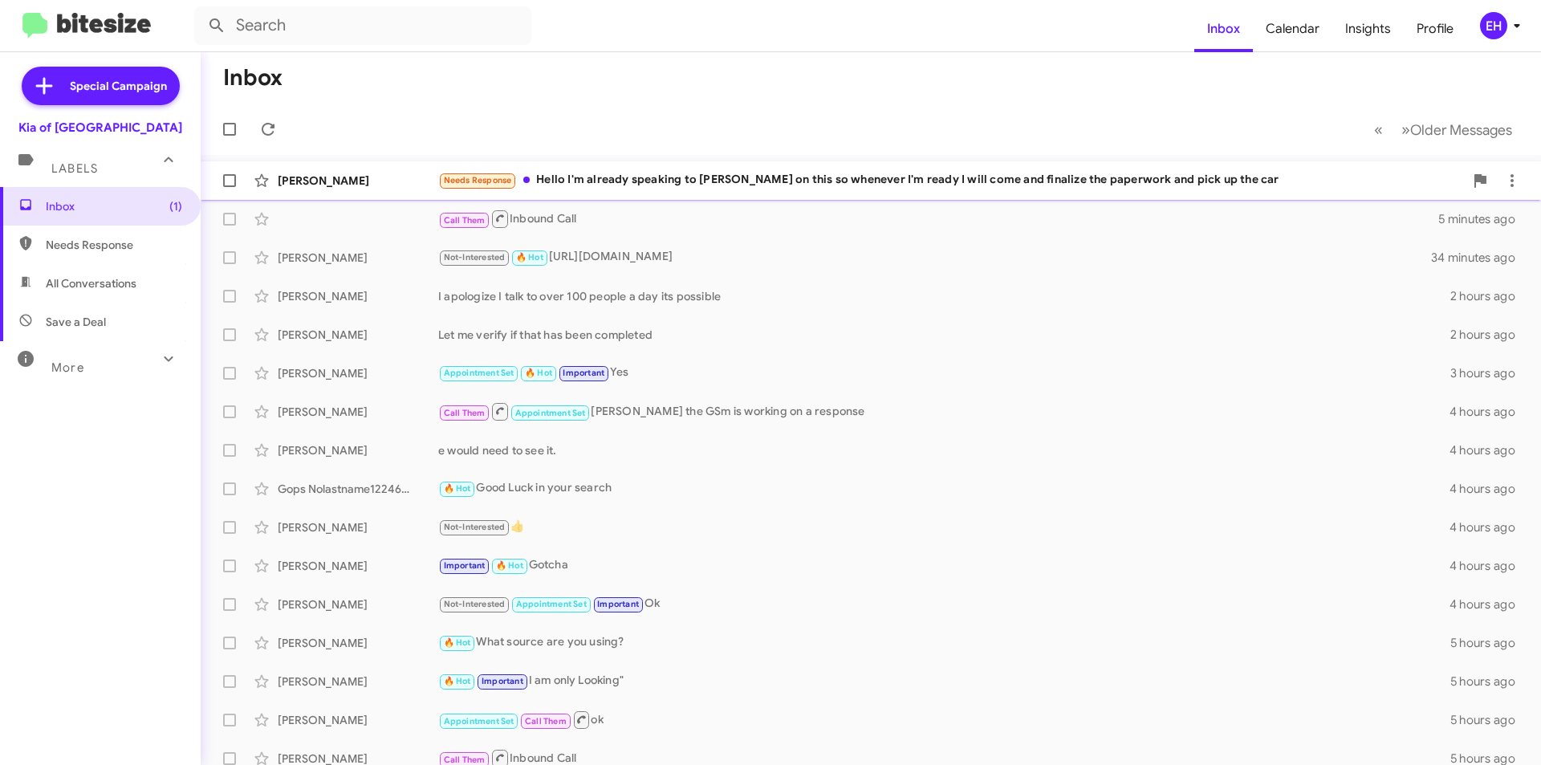 This screenshot has height=765, width=1541. What do you see at coordinates (67, 368) in the screenshot?
I see `span: More` at bounding box center [67, 368].